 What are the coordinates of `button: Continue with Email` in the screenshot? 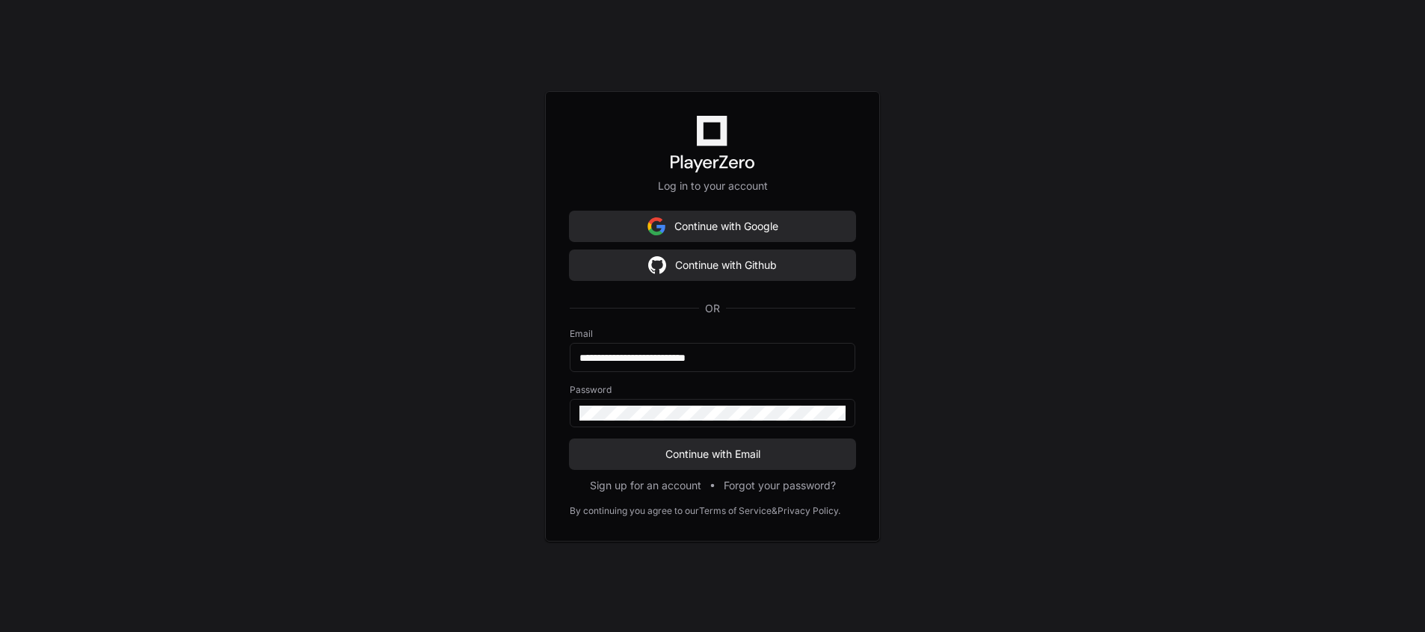 It's located at (712, 454).